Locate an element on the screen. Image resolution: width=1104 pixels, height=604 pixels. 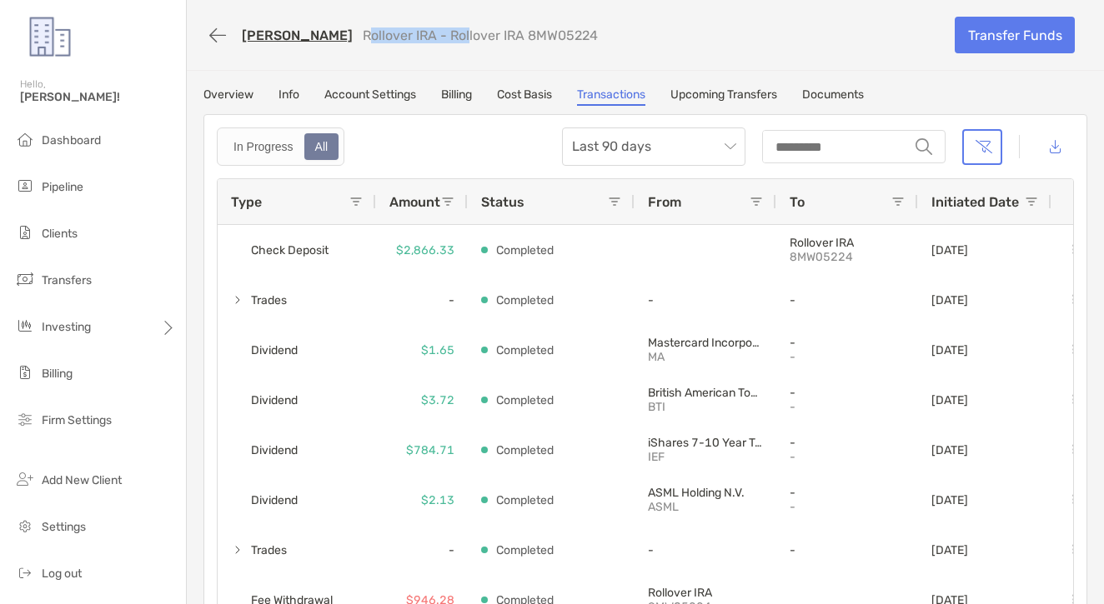
a: Documents is located at coordinates (833, 97).